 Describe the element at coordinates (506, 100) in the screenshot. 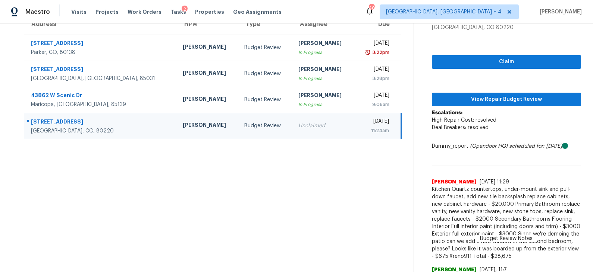

I see `span: View Repair Budget Review` at that location.